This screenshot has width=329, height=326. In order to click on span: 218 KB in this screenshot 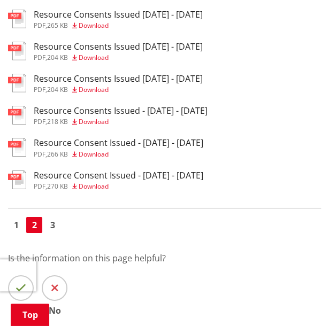, I will do `click(57, 121)`.